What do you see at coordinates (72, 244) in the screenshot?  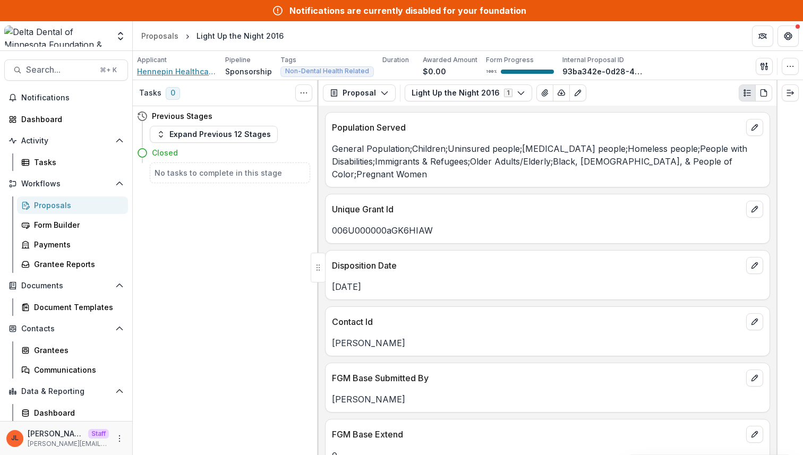 I see `a: Payments` at bounding box center [72, 244].